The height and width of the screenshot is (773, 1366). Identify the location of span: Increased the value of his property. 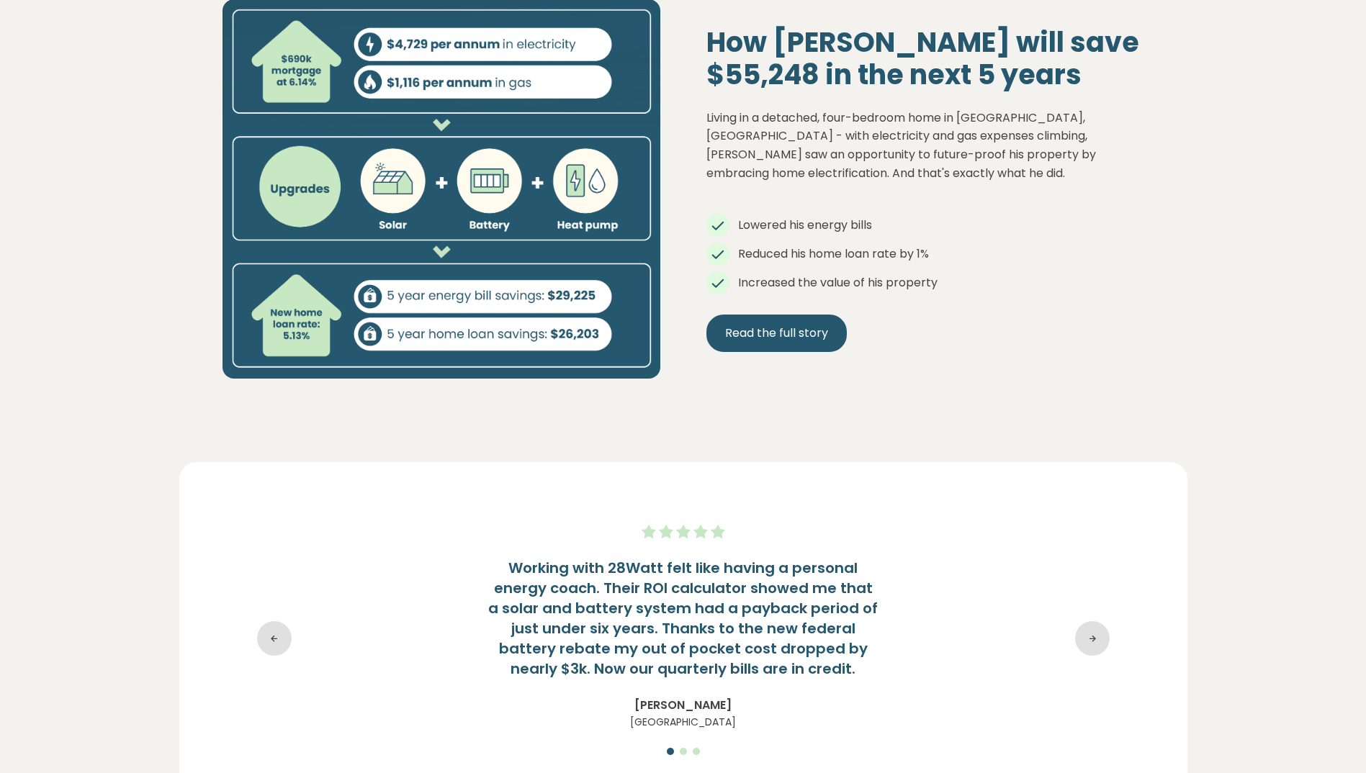
(837, 282).